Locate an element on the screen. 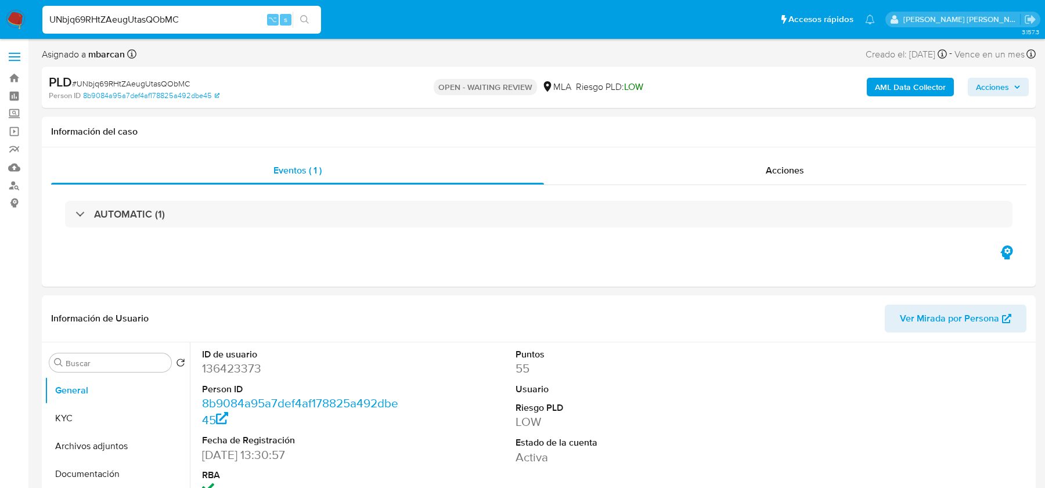 The height and width of the screenshot is (488, 1045). div: MLA is located at coordinates (556, 87).